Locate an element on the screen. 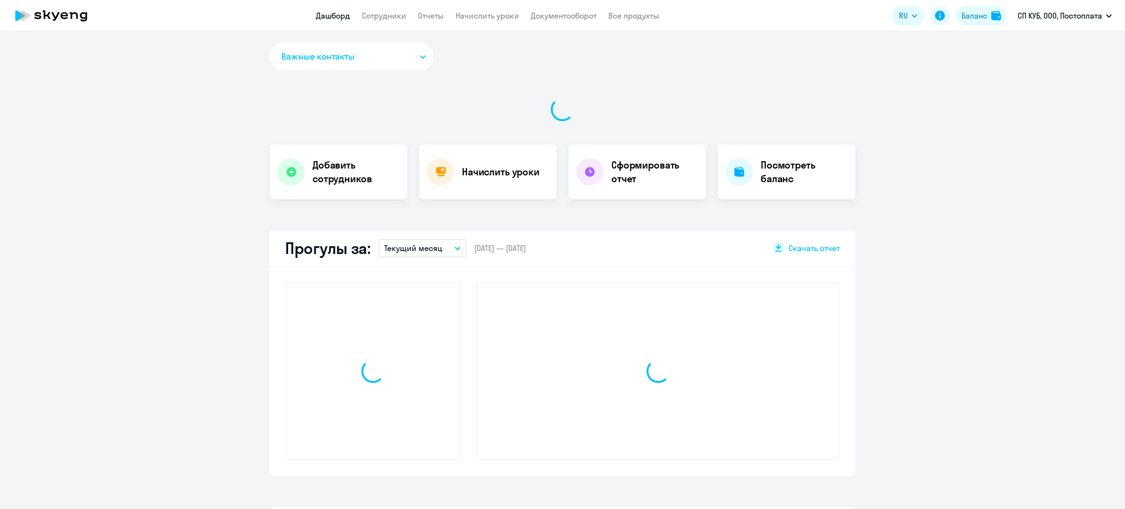 This screenshot has height=509, width=1125. h4: Сформировать отчет is located at coordinates (655, 172).